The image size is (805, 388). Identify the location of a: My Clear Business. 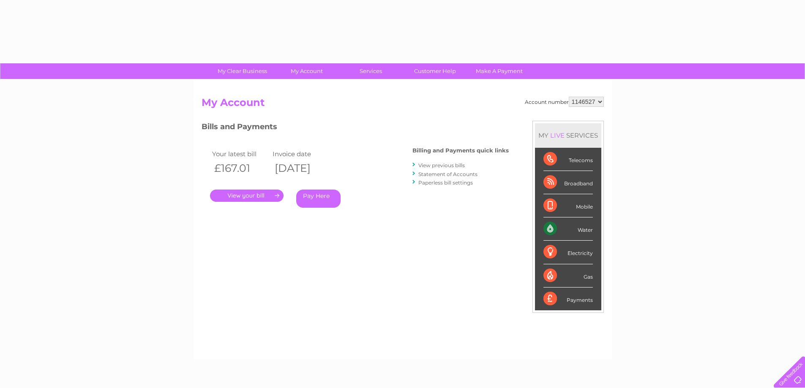
(242, 71).